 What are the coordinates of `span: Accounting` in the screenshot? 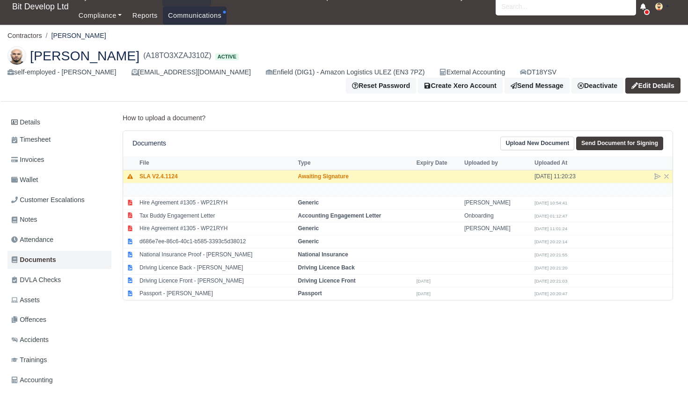 It's located at (32, 380).